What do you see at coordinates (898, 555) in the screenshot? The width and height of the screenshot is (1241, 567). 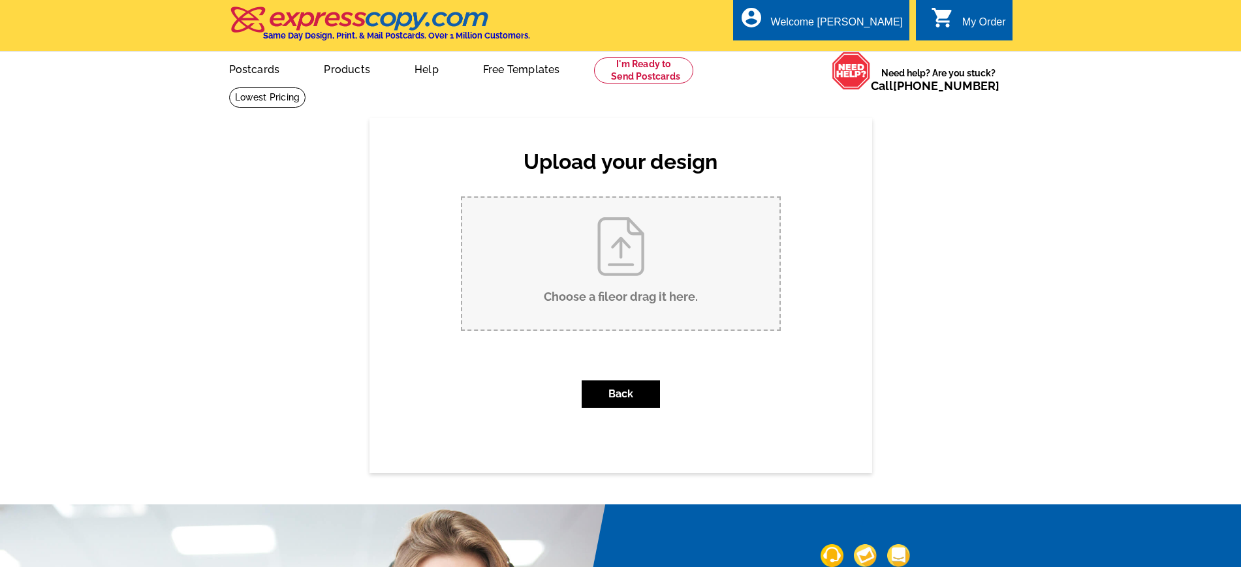 I see `img: support-img-3_1.png` at bounding box center [898, 555].